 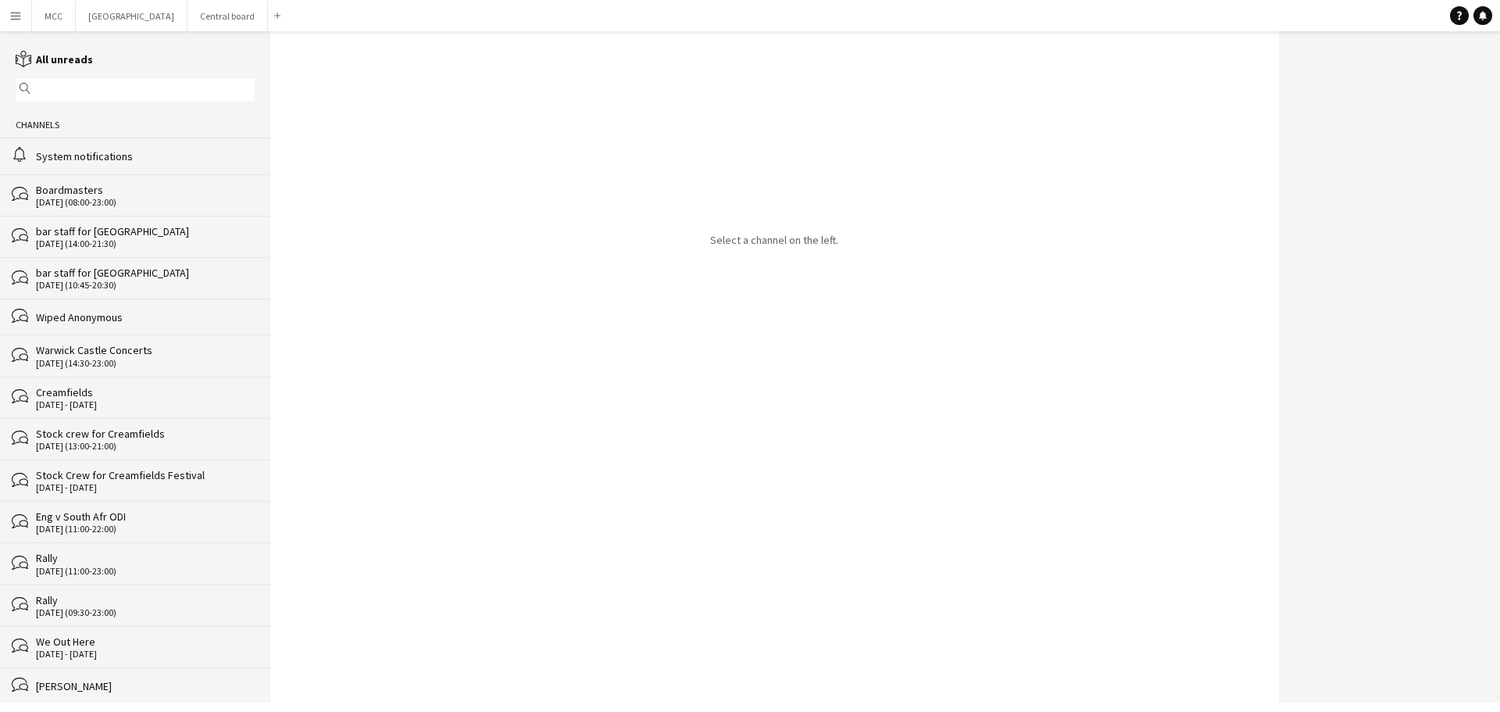 I want to click on div: Wiped Anonymous, so click(x=145, y=317).